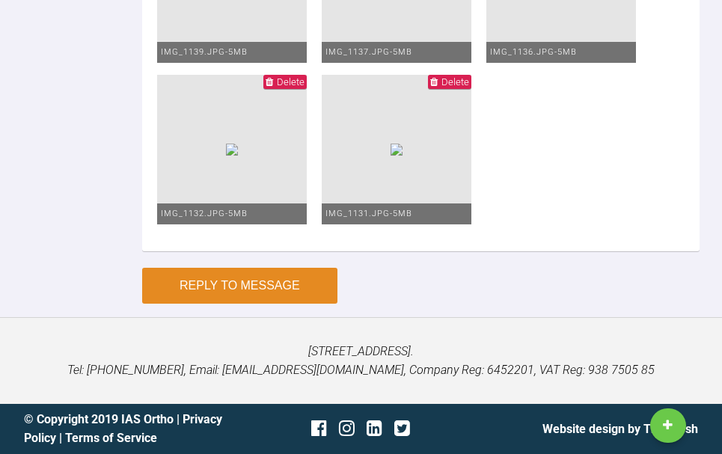 The width and height of the screenshot is (722, 454). What do you see at coordinates (620, 429) in the screenshot?
I see `a: Website design by The Fresh` at bounding box center [620, 429].